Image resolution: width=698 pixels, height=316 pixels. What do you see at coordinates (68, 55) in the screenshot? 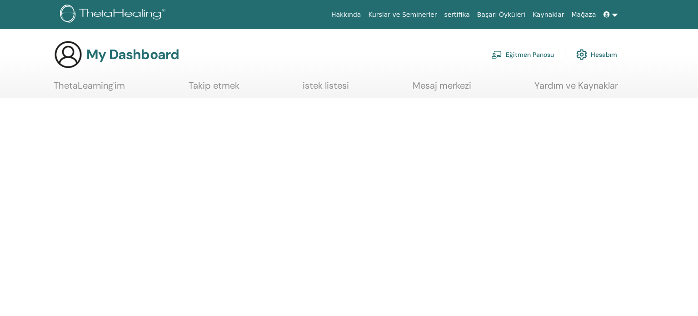
I see `img: generic-user-icon.jpg` at bounding box center [68, 55].